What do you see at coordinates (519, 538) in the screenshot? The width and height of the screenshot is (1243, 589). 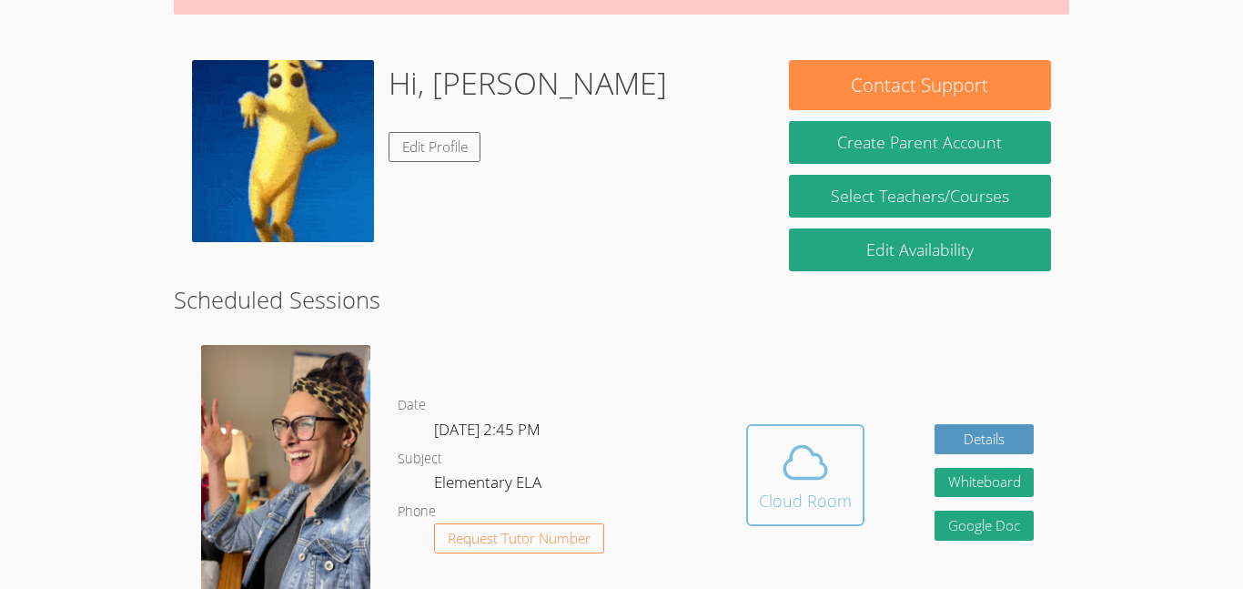 I see `span: Request Tutor Number` at bounding box center [519, 538].